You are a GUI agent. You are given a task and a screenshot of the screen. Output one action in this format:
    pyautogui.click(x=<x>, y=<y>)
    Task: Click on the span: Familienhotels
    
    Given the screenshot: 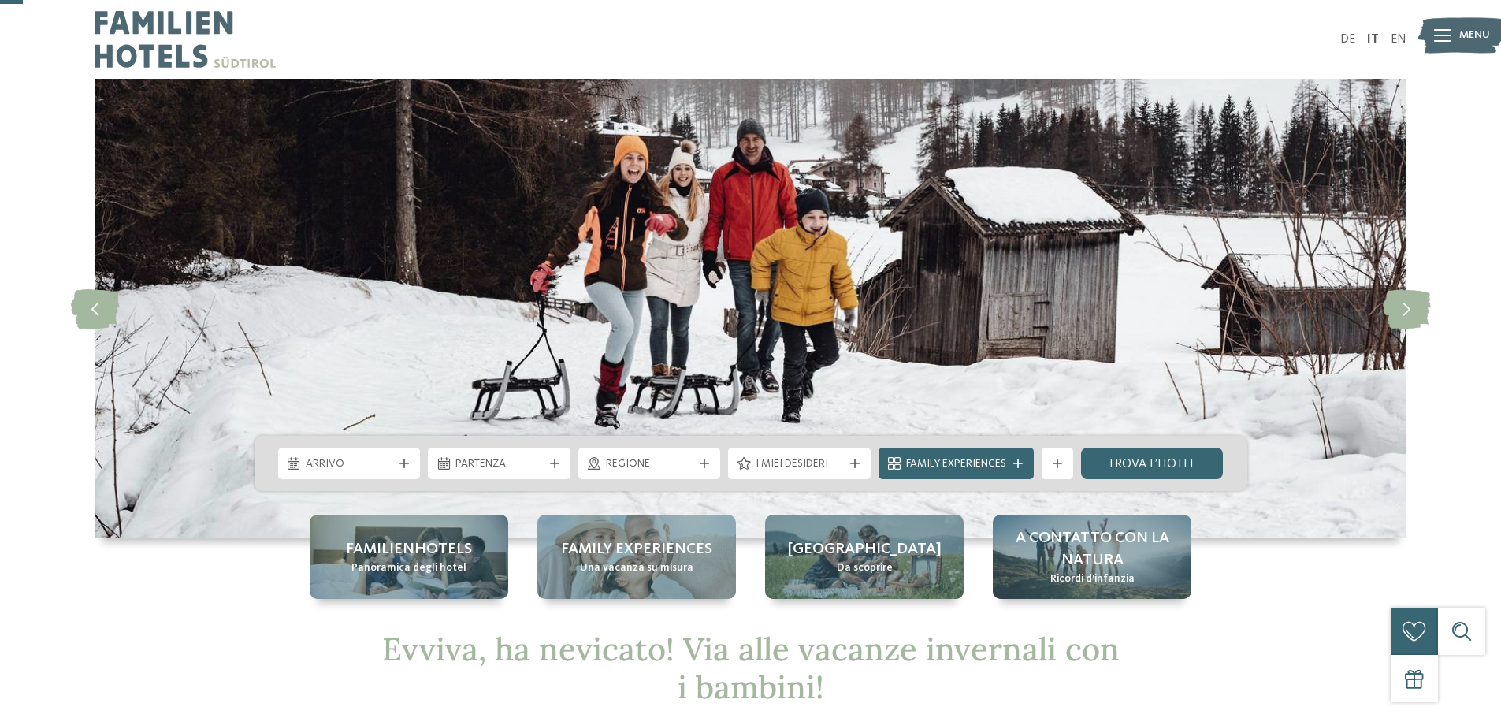 What is the action you would take?
    pyautogui.click(x=409, y=549)
    